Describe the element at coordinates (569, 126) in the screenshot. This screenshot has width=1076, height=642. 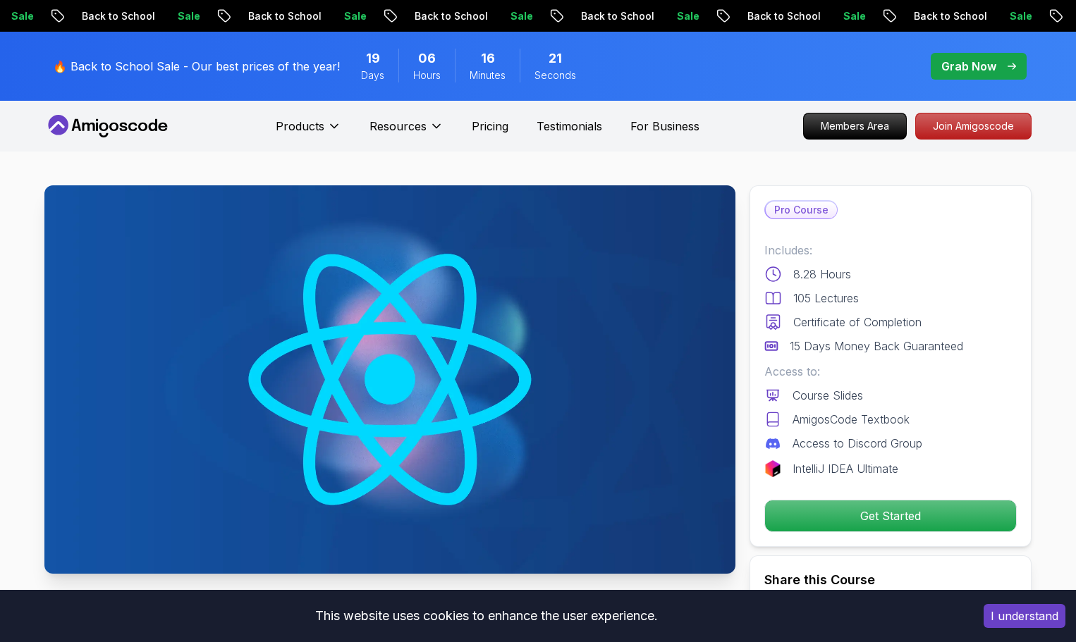
I see `p: Testimonials` at that location.